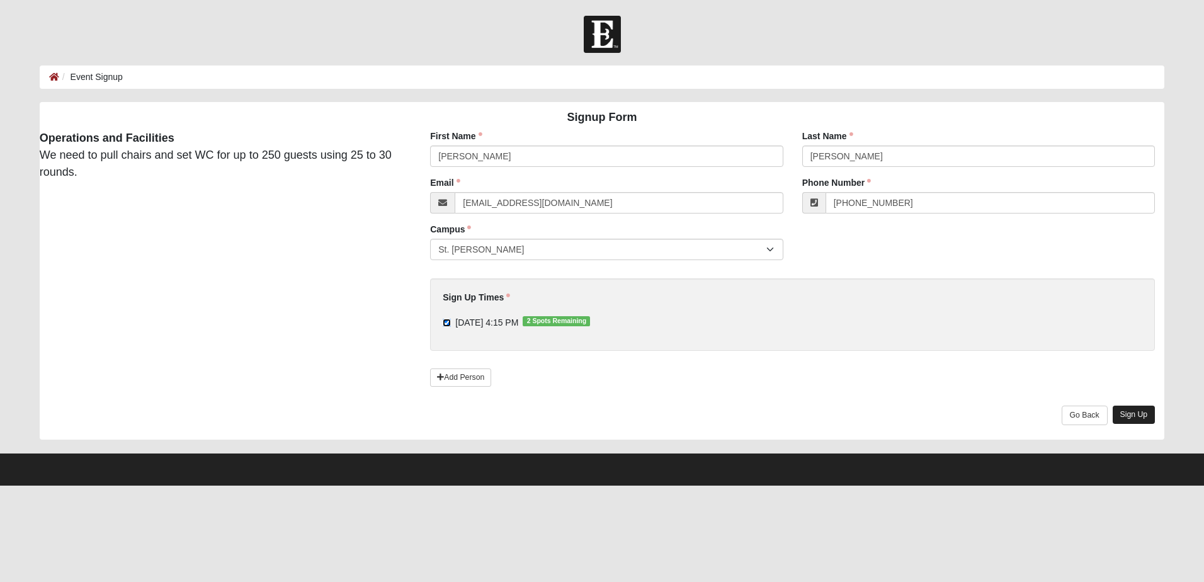 This screenshot has height=582, width=1204. What do you see at coordinates (1084, 415) in the screenshot?
I see `a: Go Back` at bounding box center [1084, 415].